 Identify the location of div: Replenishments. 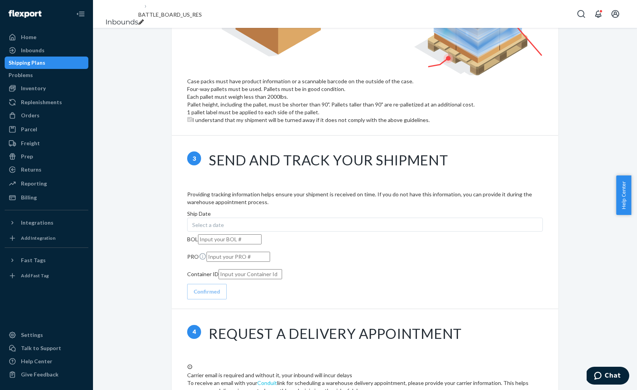
(41, 102).